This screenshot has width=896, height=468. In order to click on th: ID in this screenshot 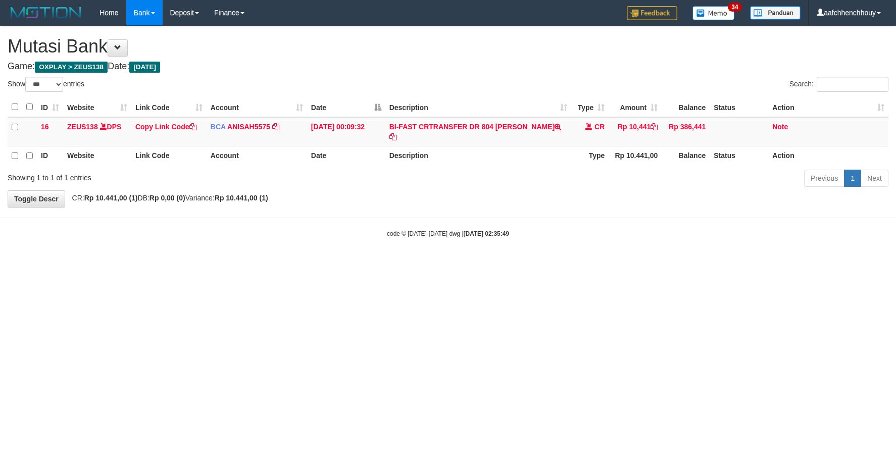, I will do `click(50, 156)`.